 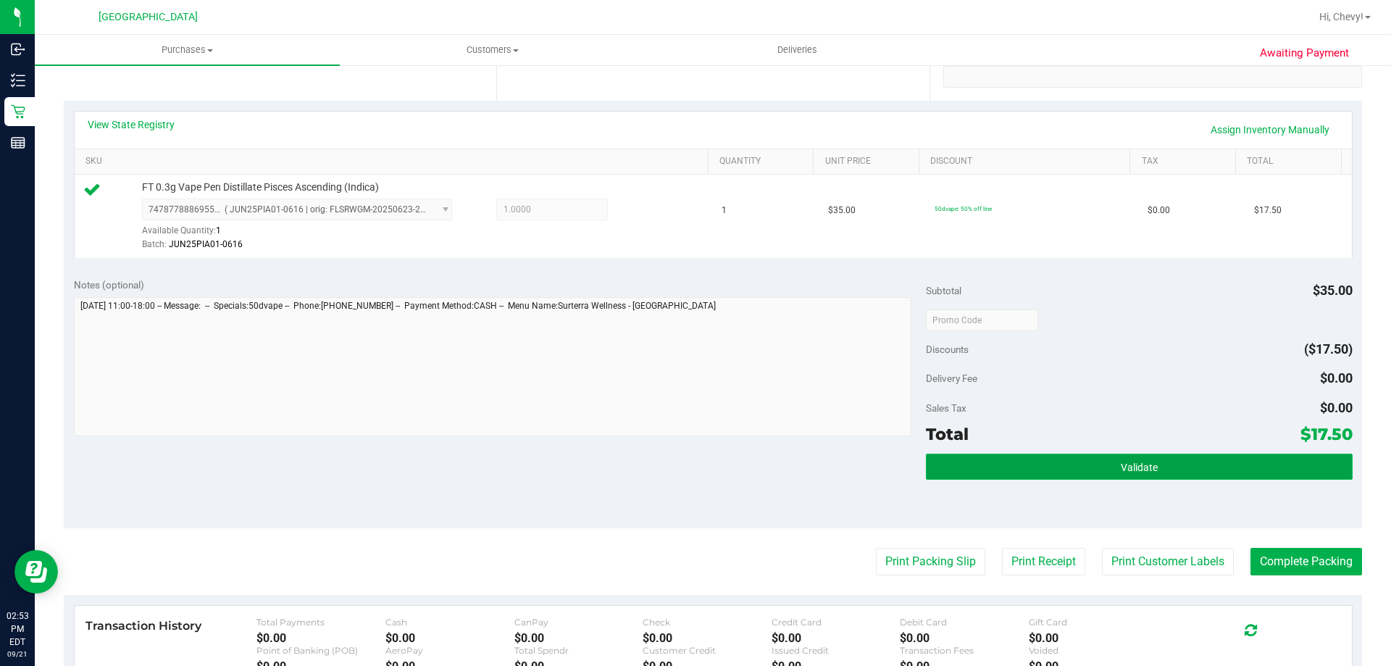 I want to click on div: Debit Card, so click(x=965, y=622).